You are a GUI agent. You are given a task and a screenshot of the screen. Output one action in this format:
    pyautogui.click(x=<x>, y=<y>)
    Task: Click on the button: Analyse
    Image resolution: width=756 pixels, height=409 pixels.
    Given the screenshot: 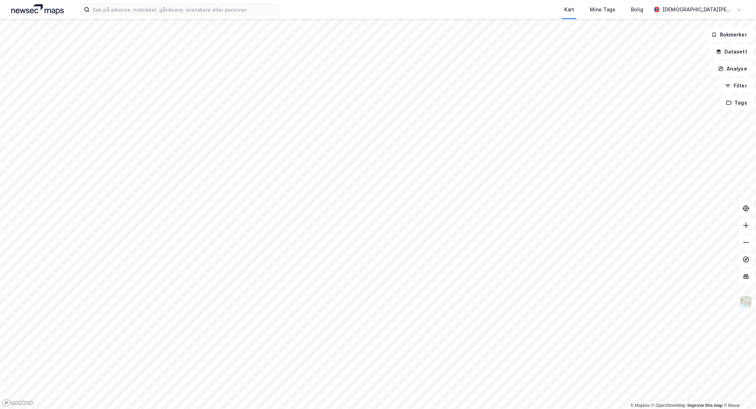 What is the action you would take?
    pyautogui.click(x=732, y=69)
    